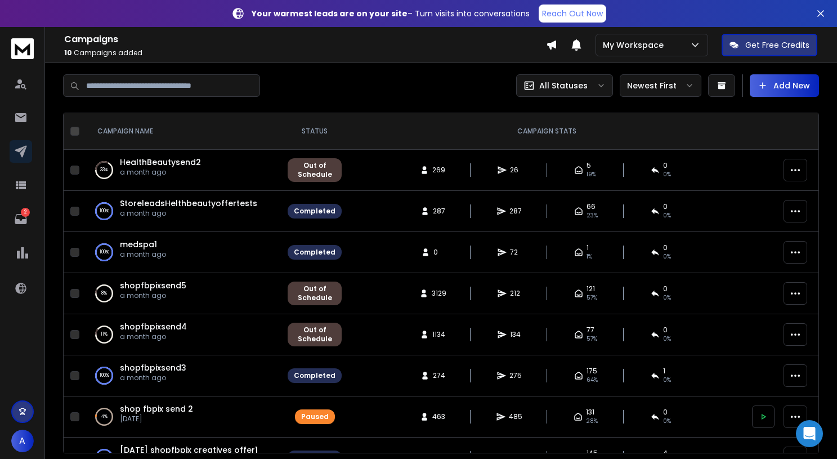 The width and height of the screenshot is (837, 459). Describe the element at coordinates (305, 53) in the screenshot. I see `p: Campaigns added` at that location.